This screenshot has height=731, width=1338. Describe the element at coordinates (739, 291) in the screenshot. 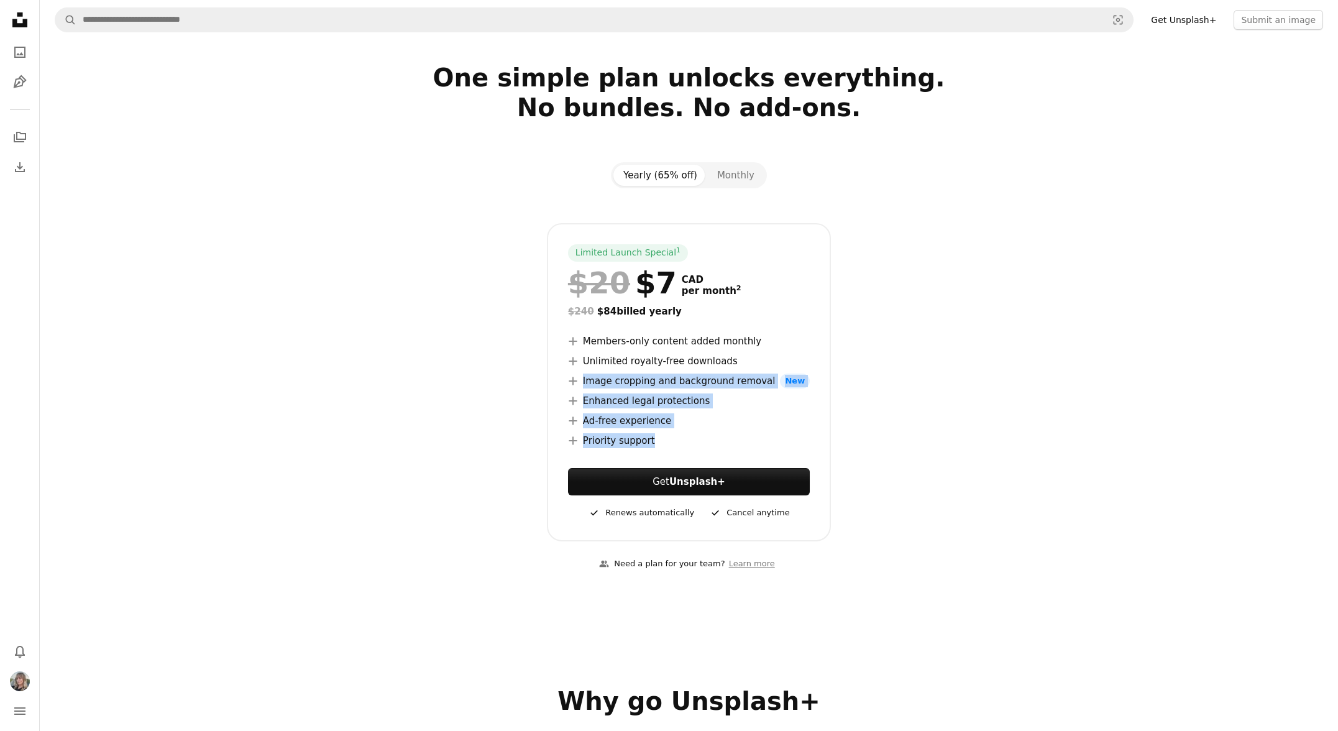

I see `a: 2` at that location.